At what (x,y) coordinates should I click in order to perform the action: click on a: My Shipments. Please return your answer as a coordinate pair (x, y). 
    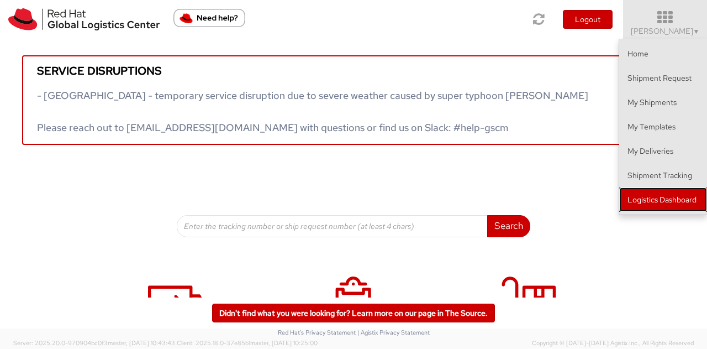
    Looking at the image, I should click on (663, 102).